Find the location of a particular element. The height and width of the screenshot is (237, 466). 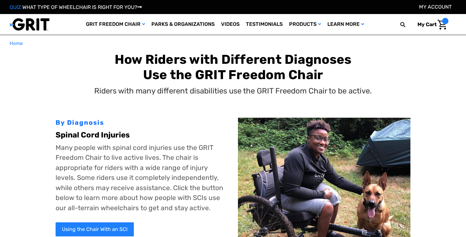

a: Using the Chair With an SCI is located at coordinates (95, 230).